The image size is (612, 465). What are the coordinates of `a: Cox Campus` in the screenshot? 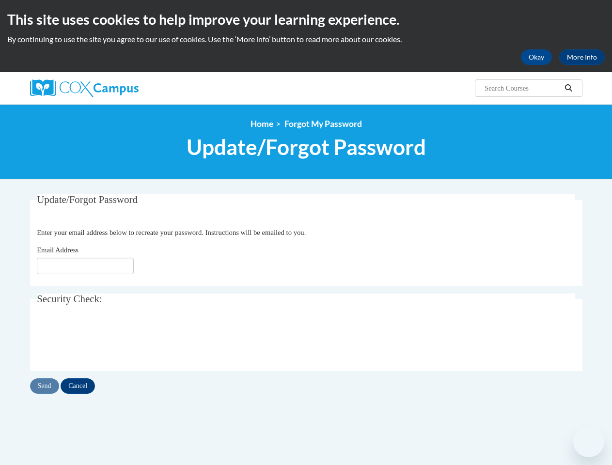 It's located at (117, 88).